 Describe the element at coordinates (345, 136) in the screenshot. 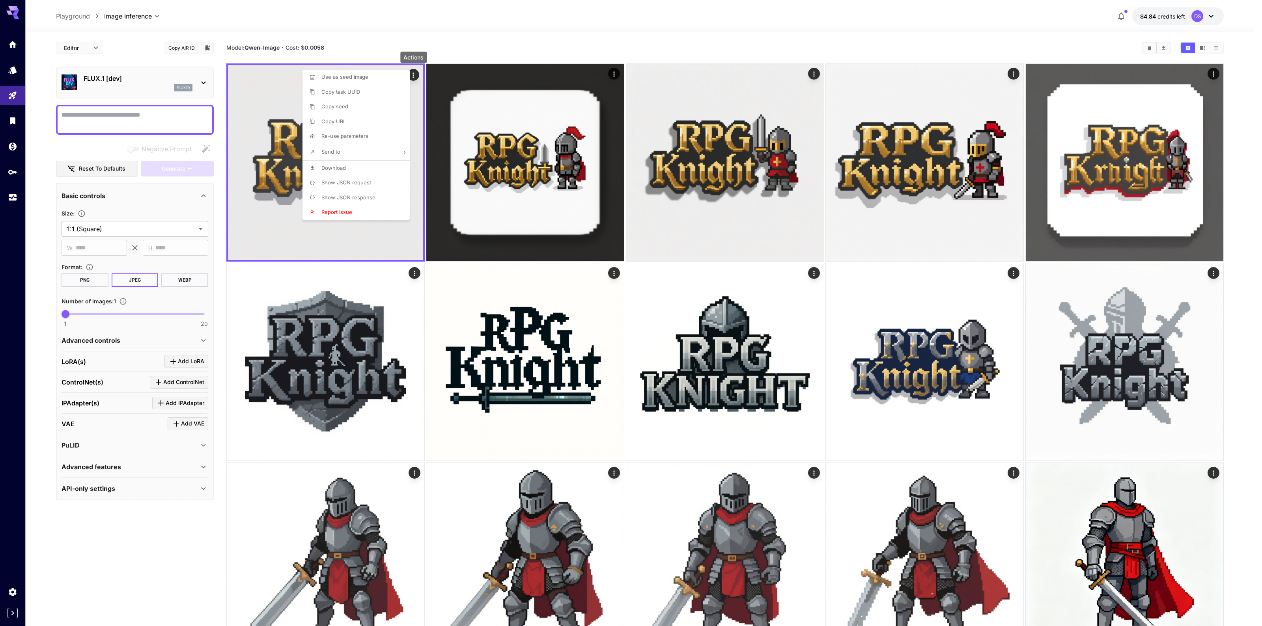

I see `span: Re-use parameters` at that location.